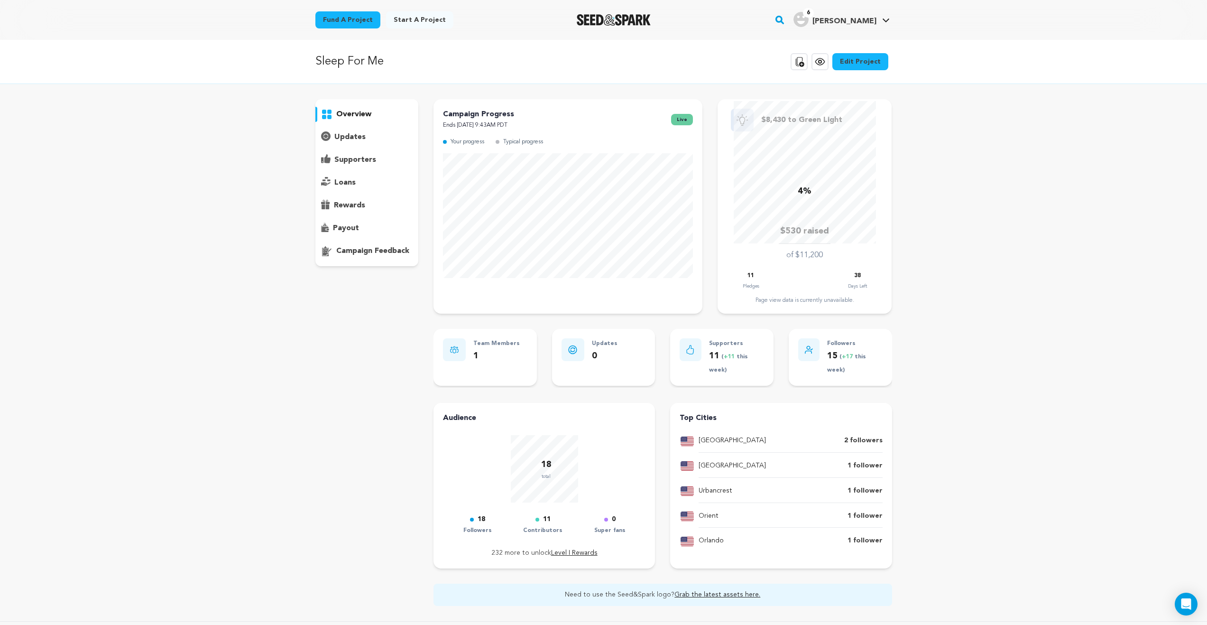 Image resolution: width=1207 pixels, height=625 pixels. I want to click on p: Team Members, so click(497, 343).